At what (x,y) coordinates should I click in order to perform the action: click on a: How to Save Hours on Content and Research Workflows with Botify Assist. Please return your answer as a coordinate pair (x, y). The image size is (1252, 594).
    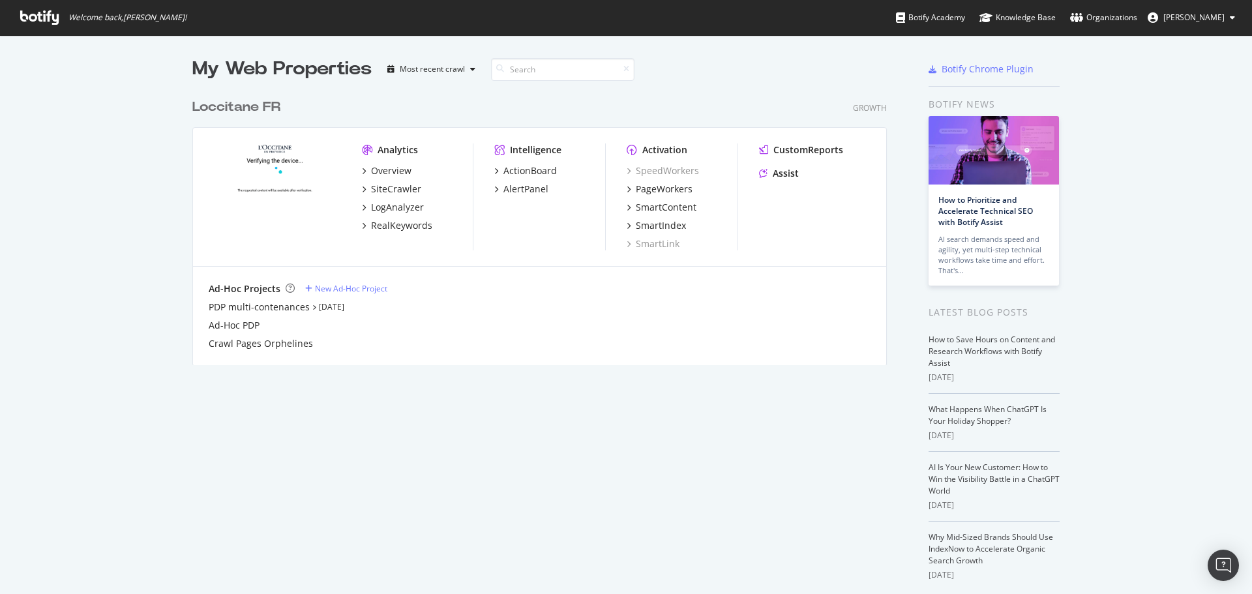
    Looking at the image, I should click on (992, 351).